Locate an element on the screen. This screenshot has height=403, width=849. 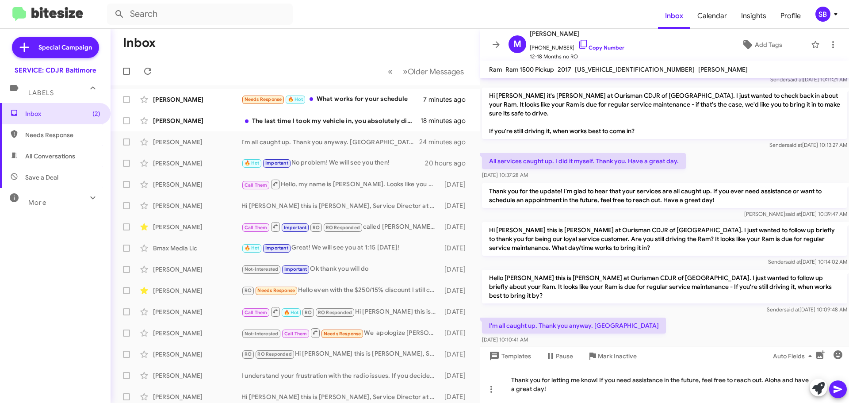
h1: Inbox is located at coordinates (139, 43).